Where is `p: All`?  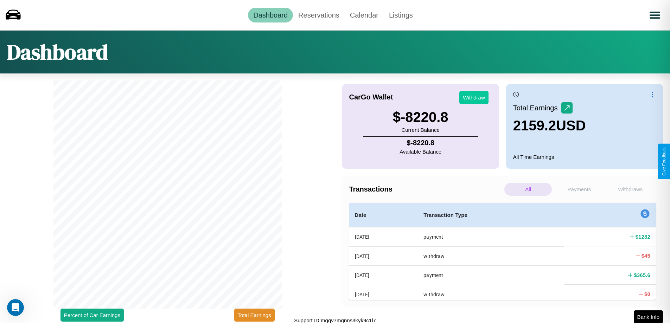
p: All is located at coordinates (528, 189).